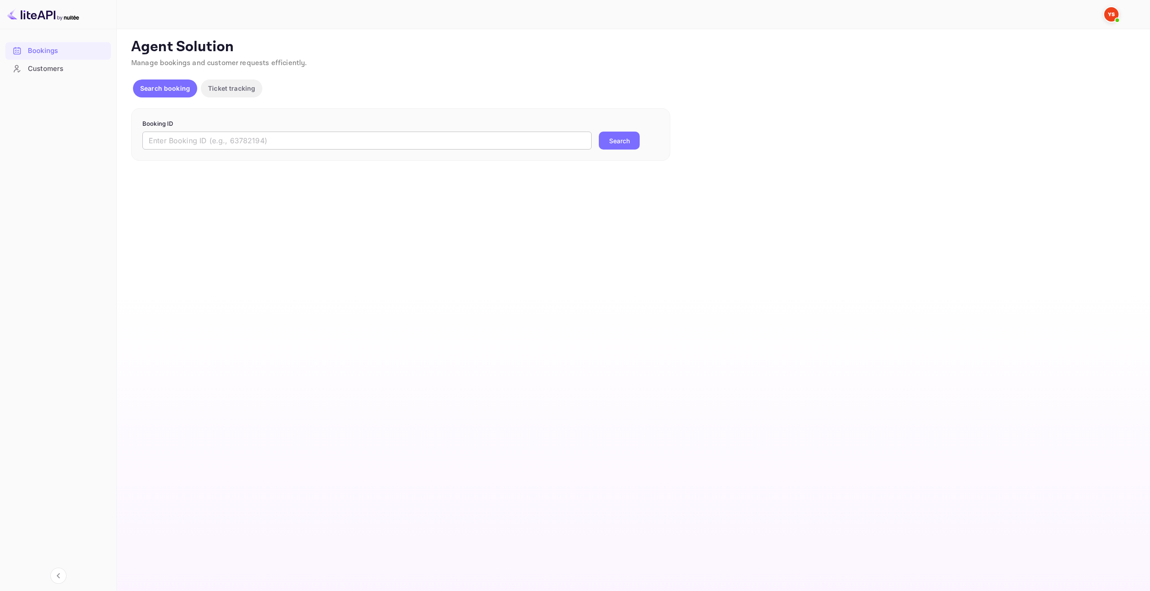 The width and height of the screenshot is (1150, 591). I want to click on img: Yandex Support, so click(1112, 14).